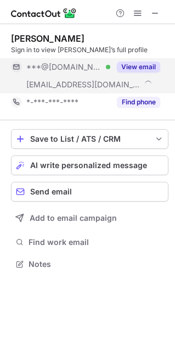 This screenshot has height=351, width=175. I want to click on button: Find work email, so click(89, 242).